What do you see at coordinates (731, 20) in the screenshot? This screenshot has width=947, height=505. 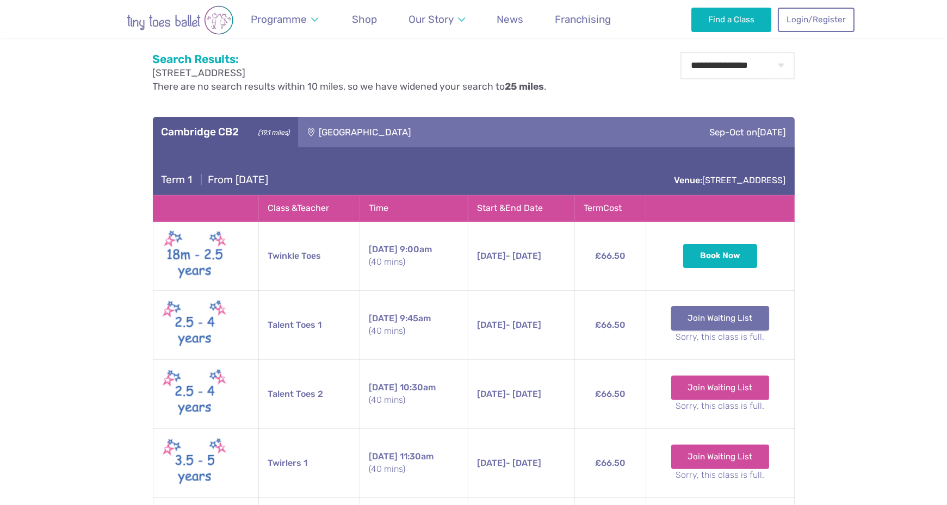 I see `a: Find a Class` at bounding box center [731, 20].